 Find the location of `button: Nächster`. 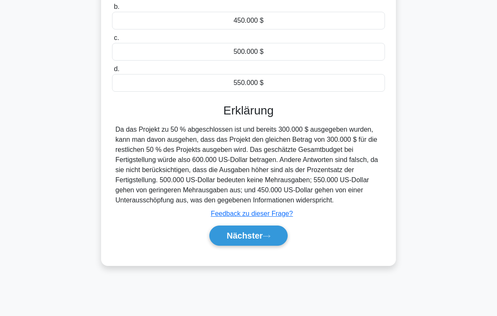

button: Nächster is located at coordinates (248, 236).